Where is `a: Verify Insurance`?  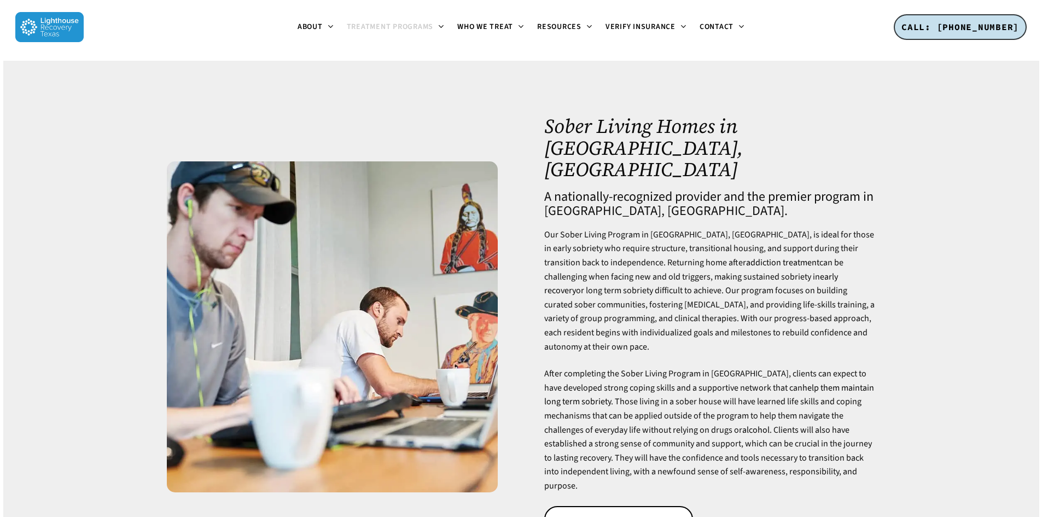 a: Verify Insurance is located at coordinates (646, 27).